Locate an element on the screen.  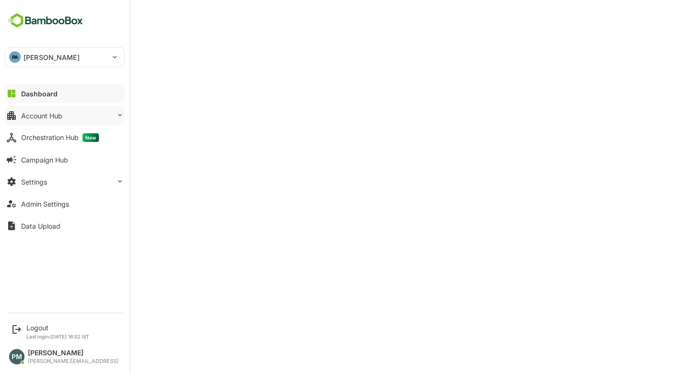
div: Orchestration Hub is located at coordinates (60, 138).